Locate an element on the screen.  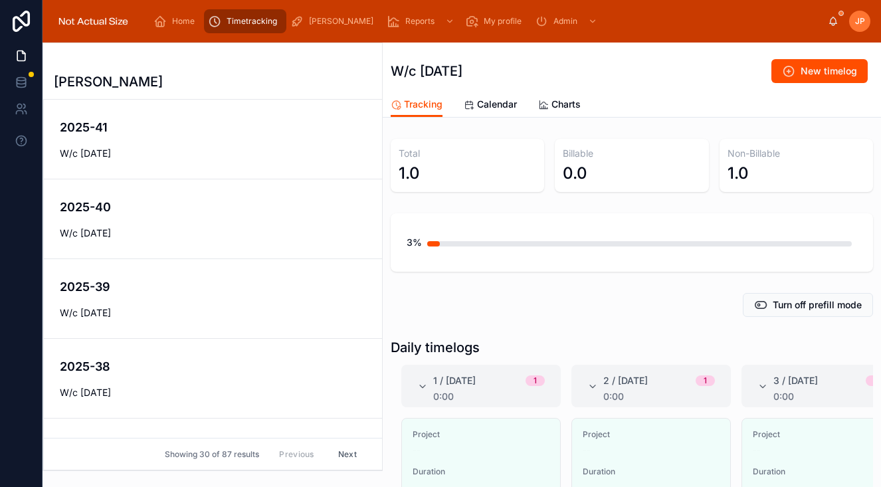
a: Timetracking is located at coordinates (245, 21).